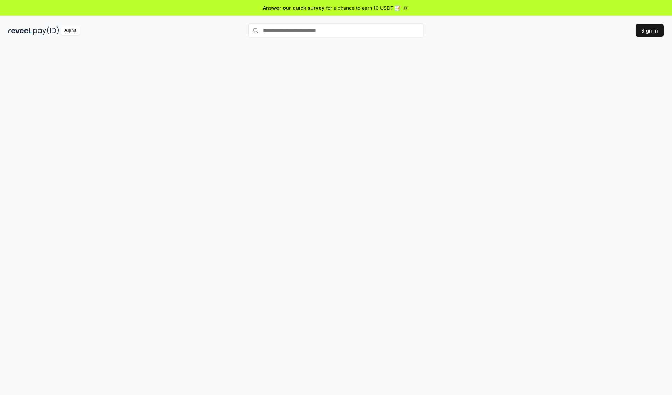  I want to click on button: Sign In, so click(649, 30).